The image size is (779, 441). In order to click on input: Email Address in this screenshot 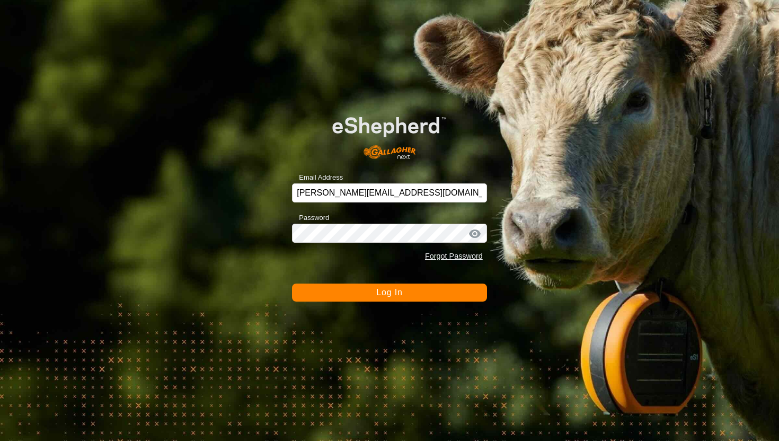, I will do `click(390, 193)`.